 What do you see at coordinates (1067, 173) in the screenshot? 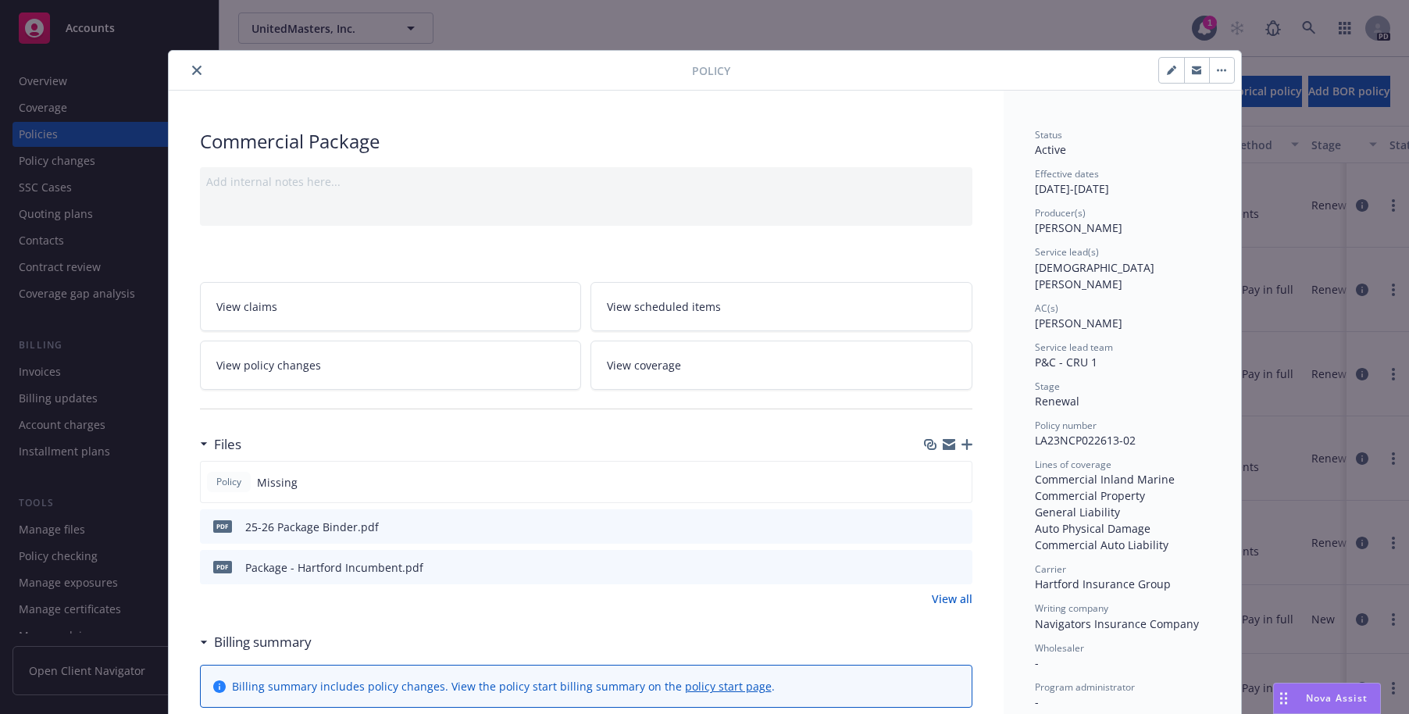
I see `span: Effective dates` at bounding box center [1067, 173].